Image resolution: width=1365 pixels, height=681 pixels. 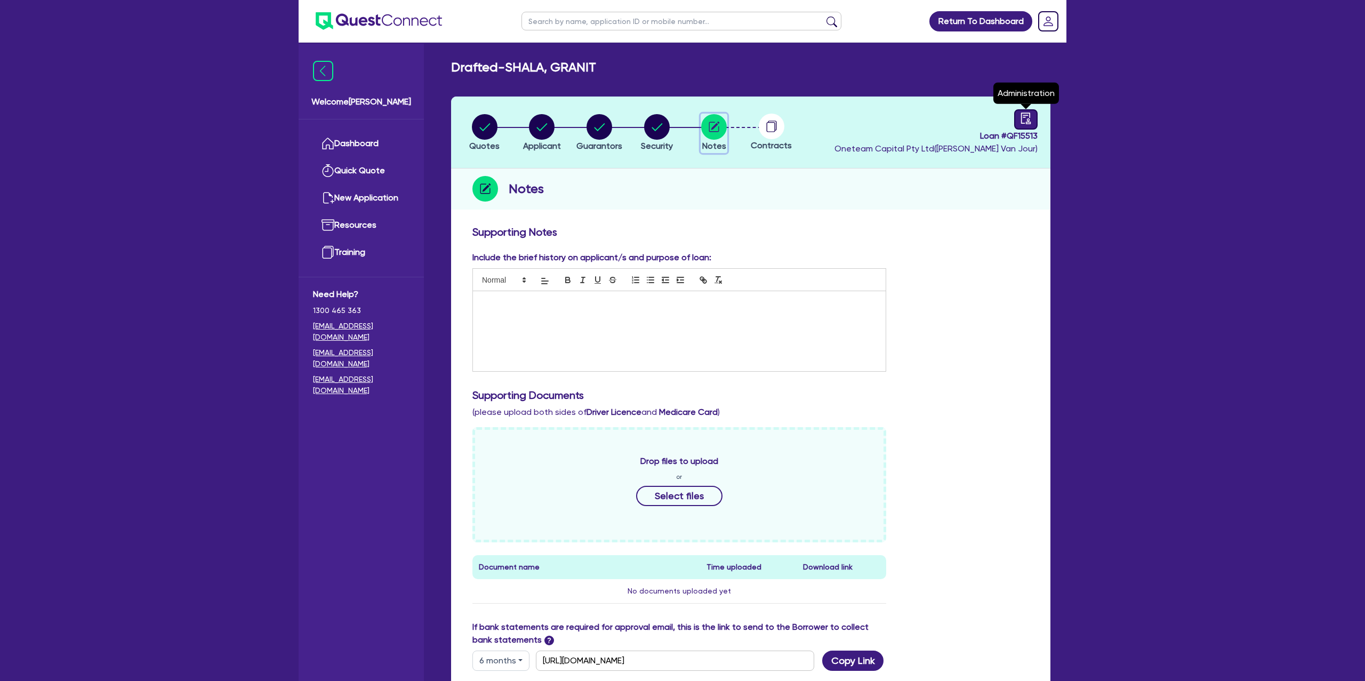 What do you see at coordinates (379, 21) in the screenshot?
I see `img: quest-connect-logo-blue` at bounding box center [379, 21].